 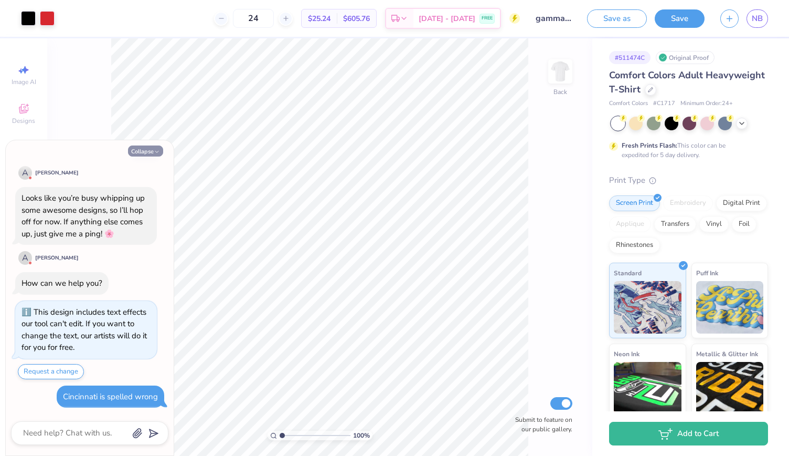 What do you see at coordinates (62, 283) in the screenshot?
I see `div: How can we help you?` at bounding box center [62, 283].